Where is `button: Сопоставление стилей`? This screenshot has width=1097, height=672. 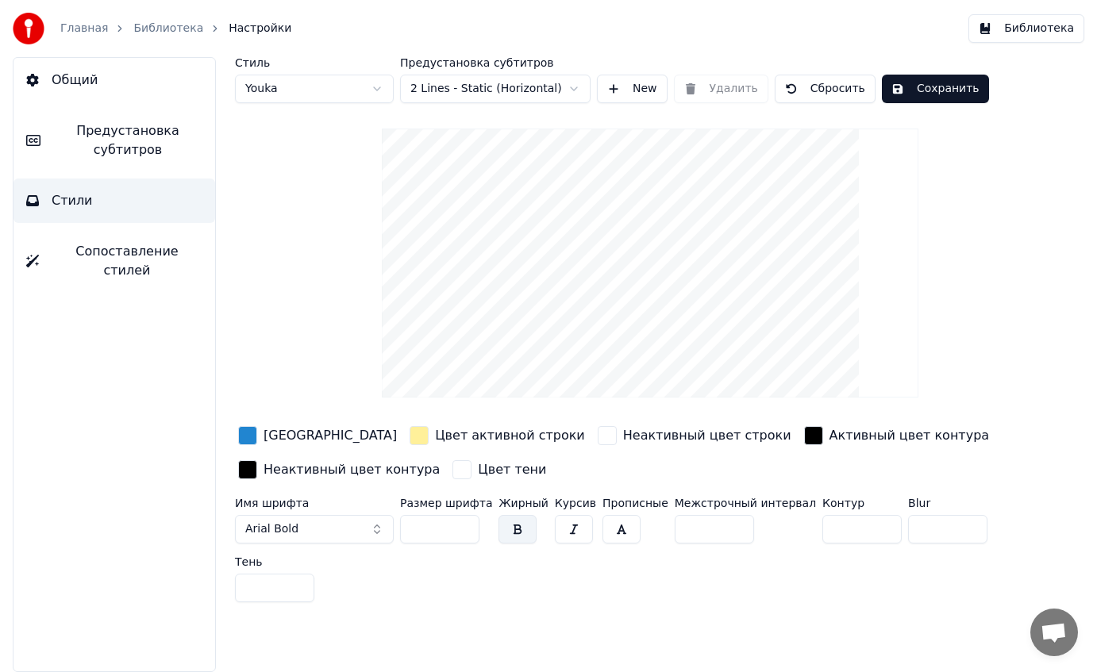 button: Сопоставление стилей is located at coordinates (114, 261).